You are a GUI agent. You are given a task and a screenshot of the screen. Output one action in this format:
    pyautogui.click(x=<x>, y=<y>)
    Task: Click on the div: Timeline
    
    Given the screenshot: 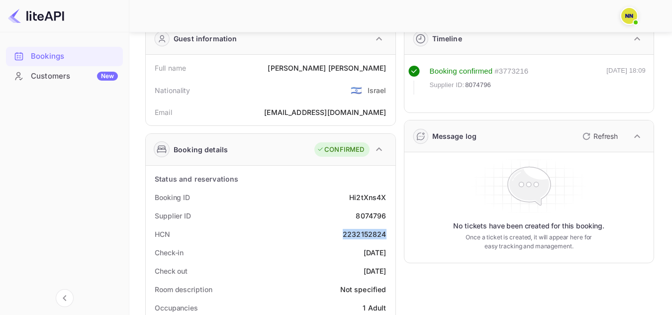 What is the action you would take?
    pyautogui.click(x=447, y=38)
    